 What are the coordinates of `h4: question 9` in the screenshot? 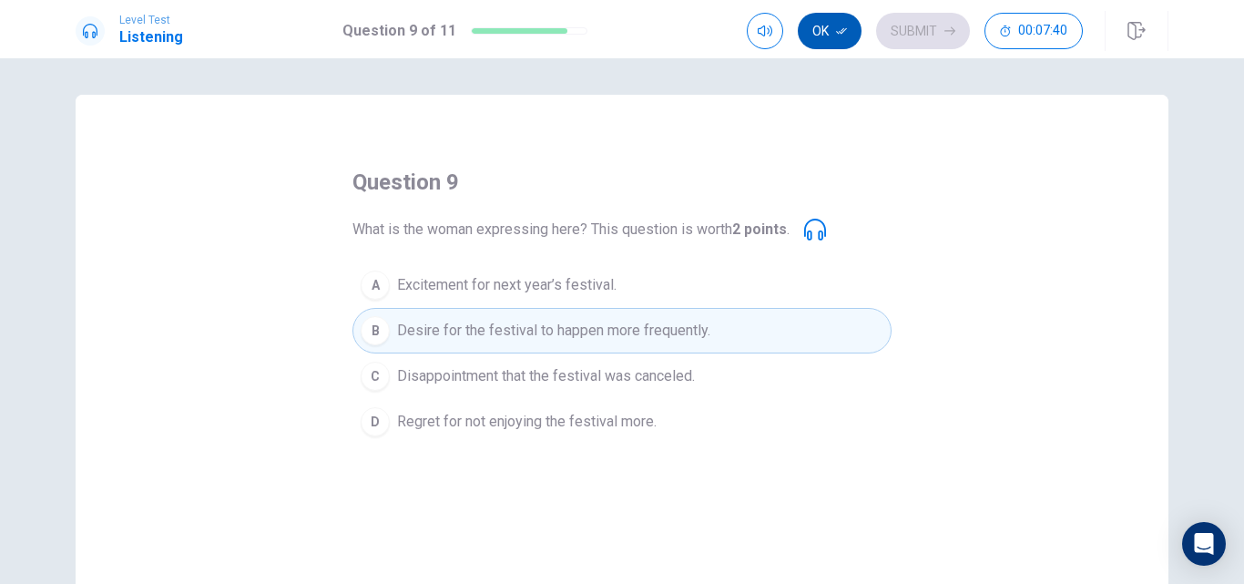 It's located at (405, 182).